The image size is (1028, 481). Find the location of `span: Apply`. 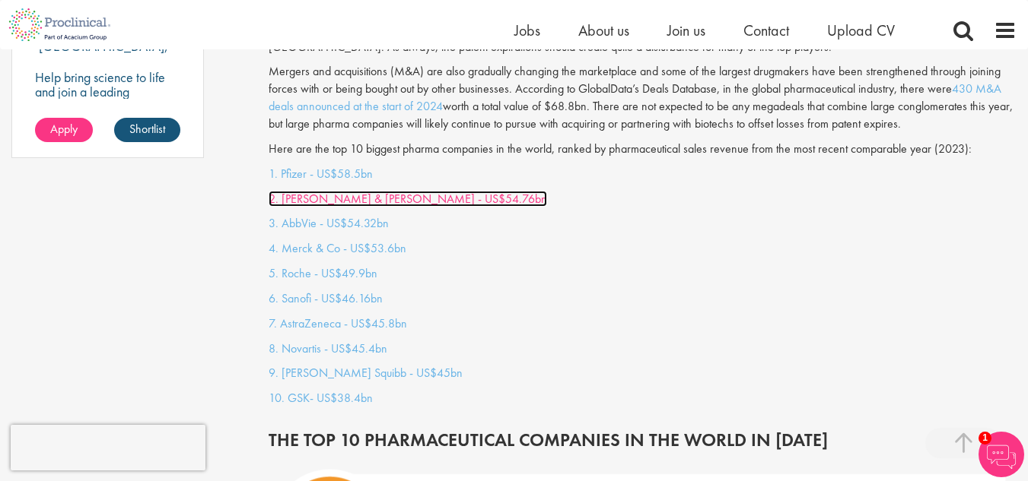

span: Apply is located at coordinates (64, 129).